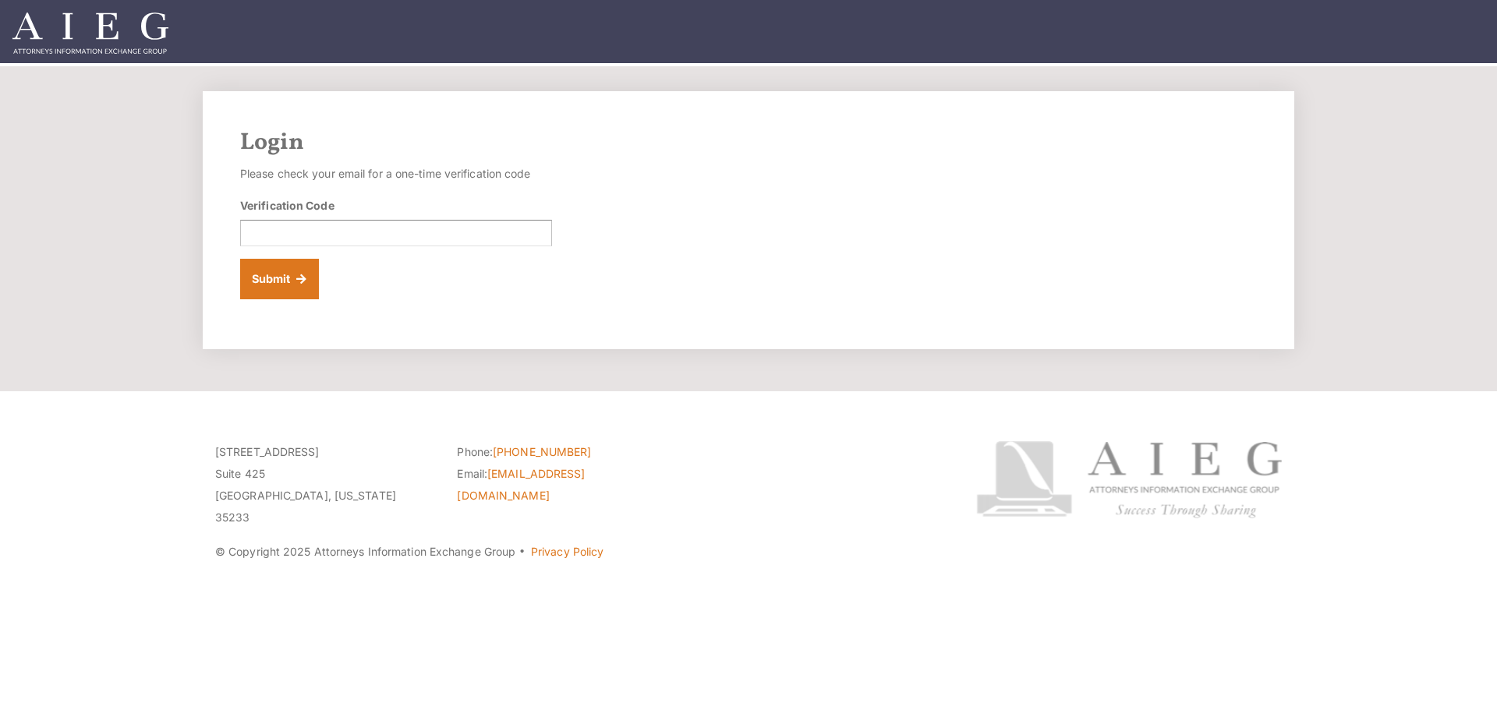 The height and width of the screenshot is (710, 1497). Describe the element at coordinates (90, 33) in the screenshot. I see `img: Attorneys Information Exchange Group` at that location.